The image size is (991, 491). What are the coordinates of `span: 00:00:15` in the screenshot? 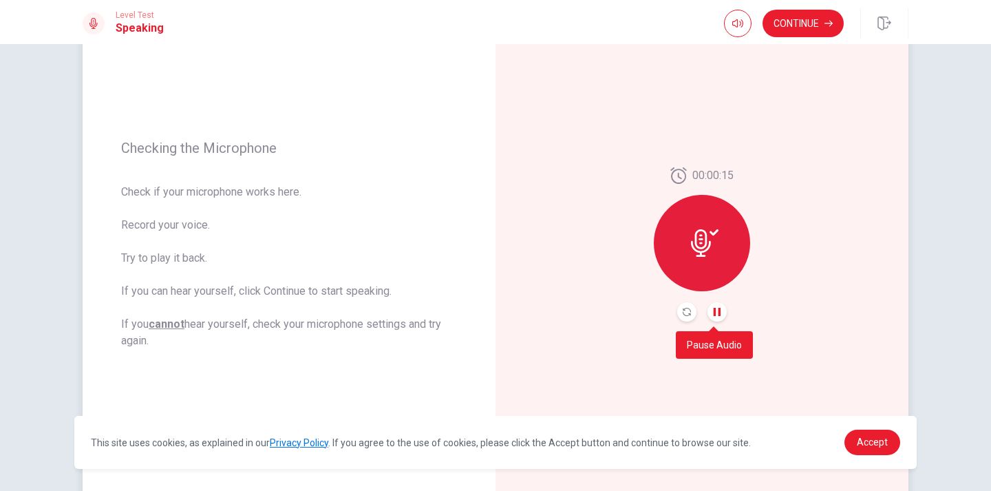 It's located at (713, 176).